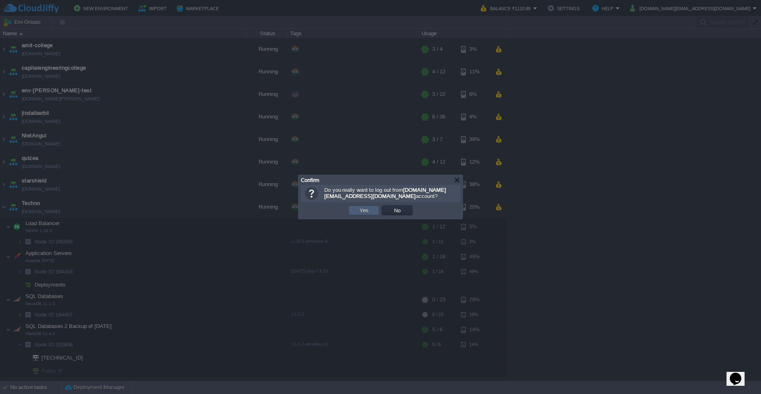  What do you see at coordinates (397, 210) in the screenshot?
I see `button: No` at bounding box center [397, 210].